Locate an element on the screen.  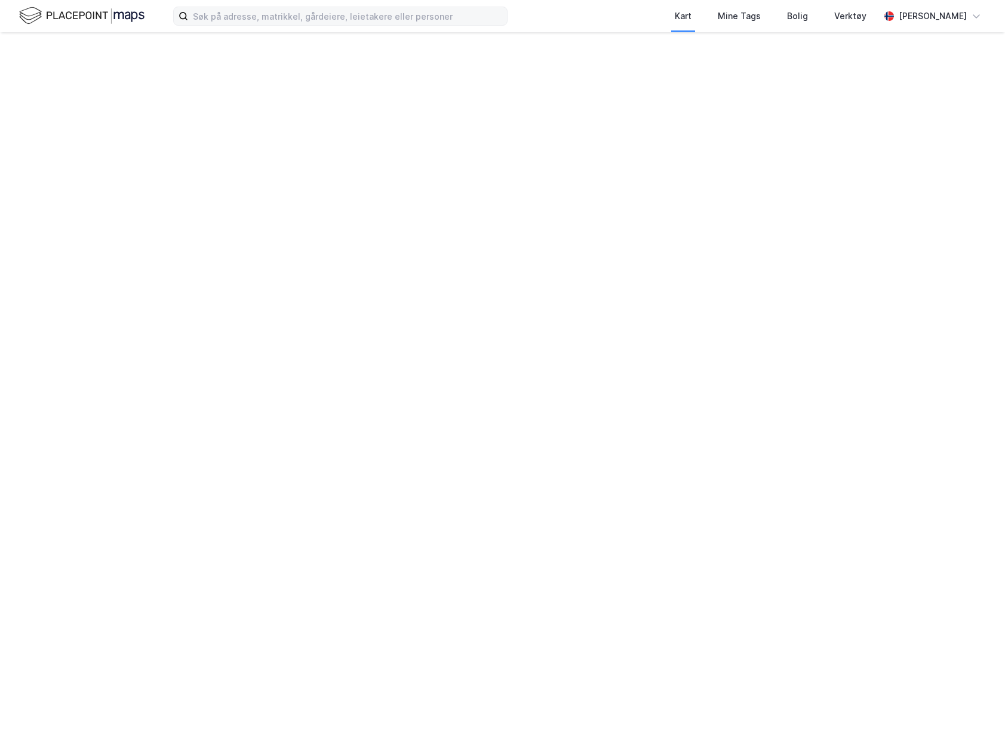
div: Mine Tags is located at coordinates (739, 16).